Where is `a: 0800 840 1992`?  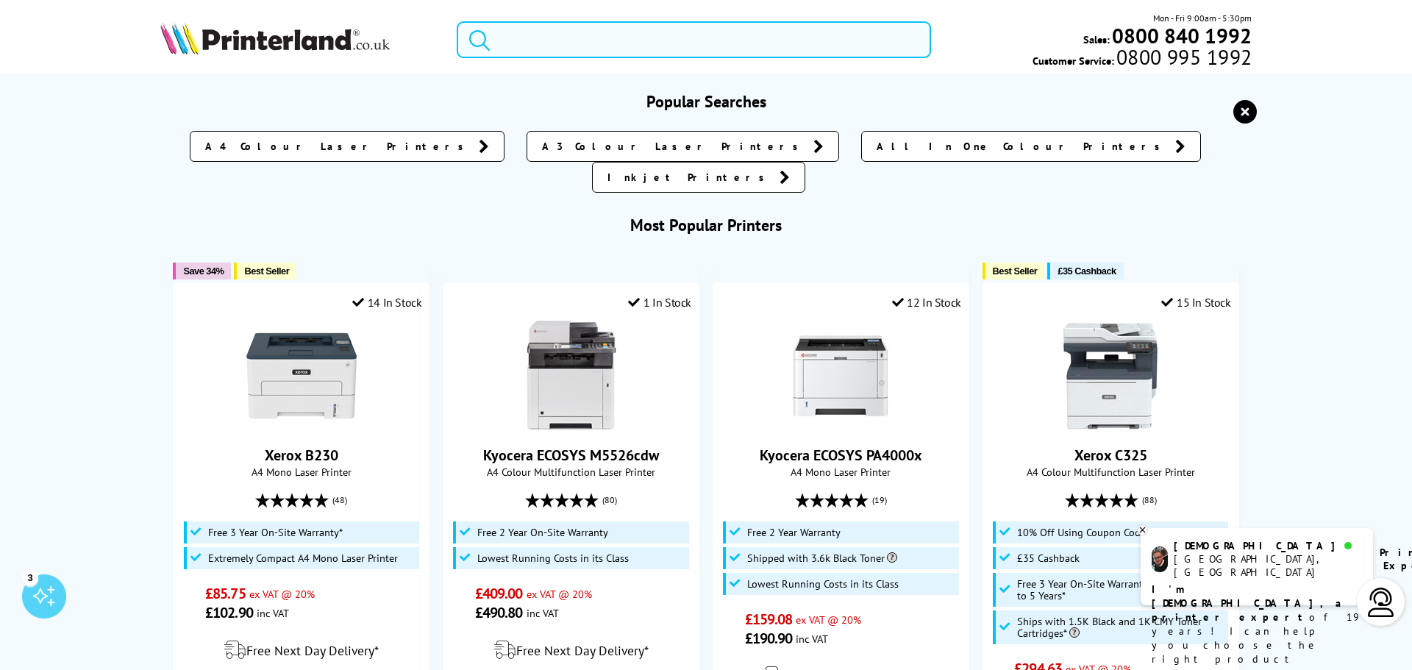
a: 0800 840 1992 is located at coordinates (1180, 35).